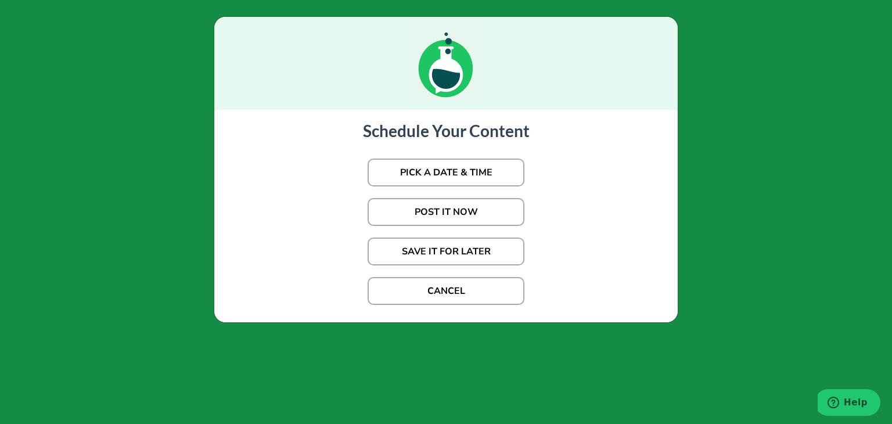 This screenshot has width=892, height=424. What do you see at coordinates (446, 212) in the screenshot?
I see `button: POST IT NOW` at bounding box center [446, 212].